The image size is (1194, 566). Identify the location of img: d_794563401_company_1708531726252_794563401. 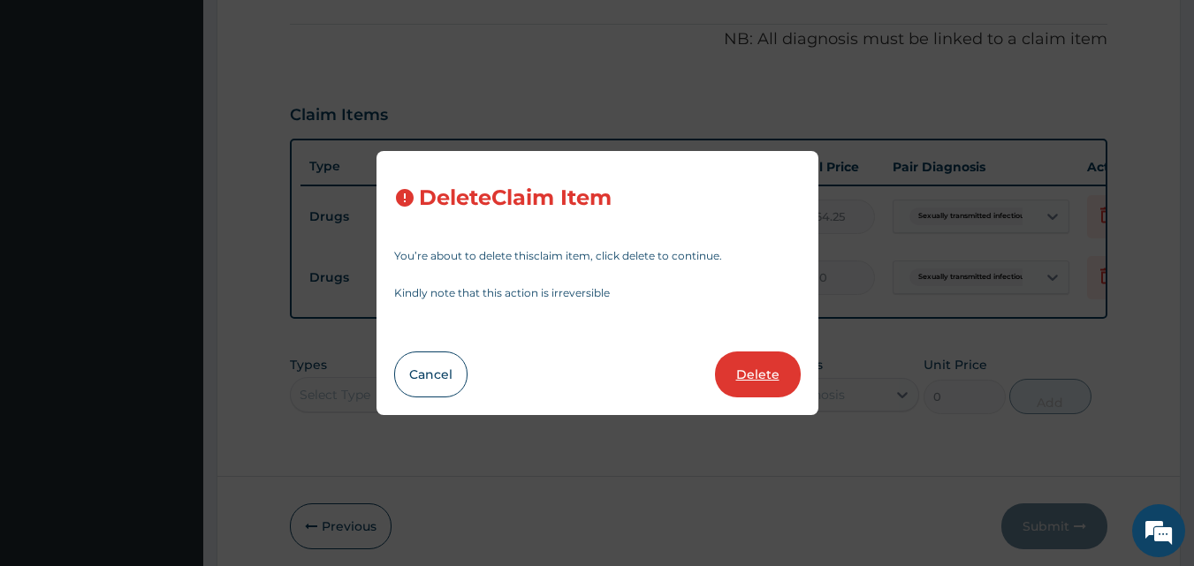
(52, 110).